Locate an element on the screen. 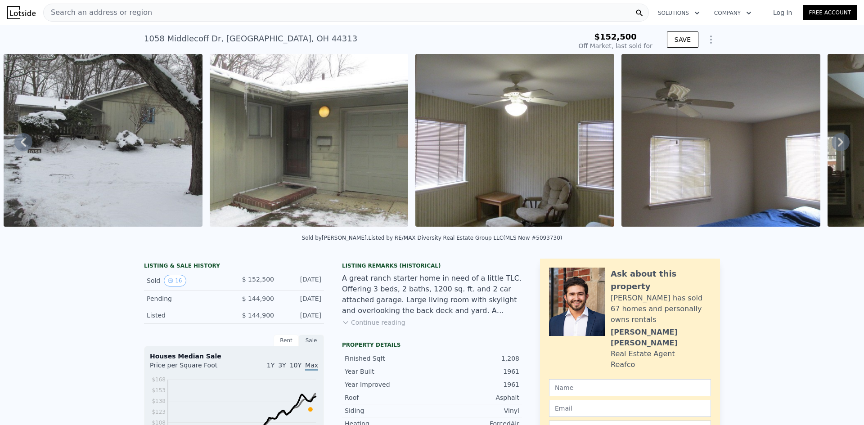  a: Log In is located at coordinates (783, 13).